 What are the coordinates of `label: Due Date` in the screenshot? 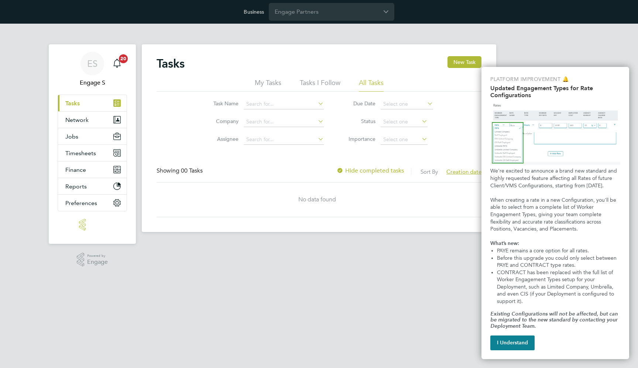 It's located at (359, 103).